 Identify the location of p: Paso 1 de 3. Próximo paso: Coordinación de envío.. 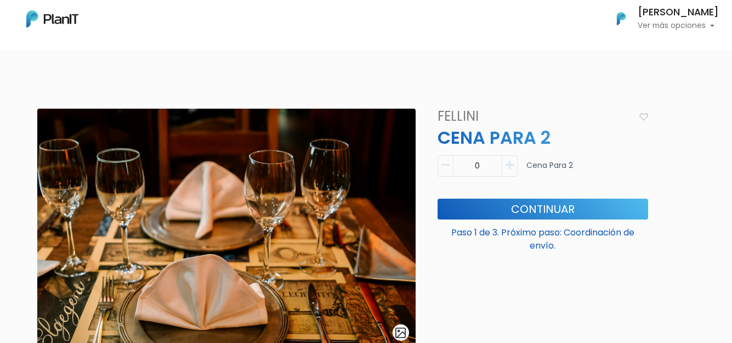
(543, 237).